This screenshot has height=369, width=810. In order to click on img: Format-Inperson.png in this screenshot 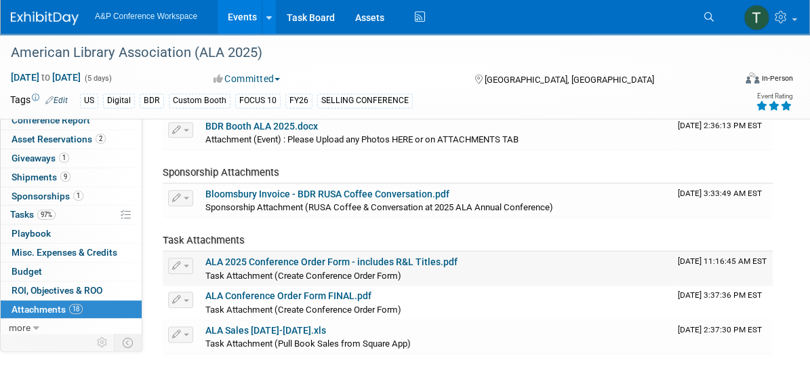, I will do `click(752, 78)`.